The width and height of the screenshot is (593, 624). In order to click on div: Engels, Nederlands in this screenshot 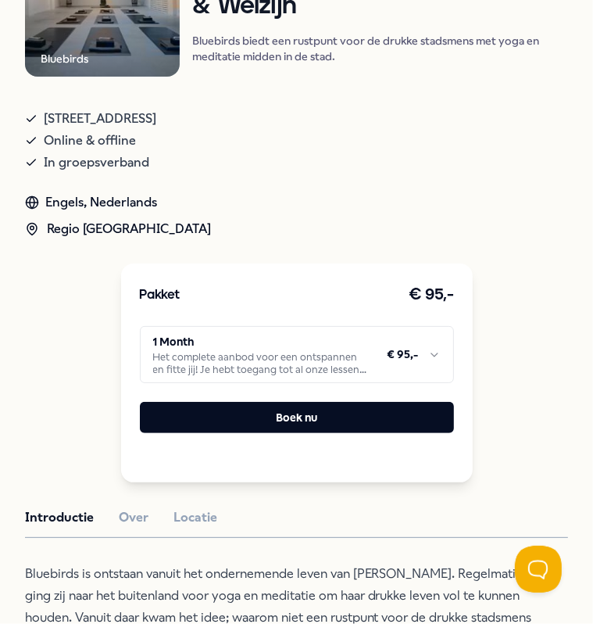, I will do `click(297, 202)`.